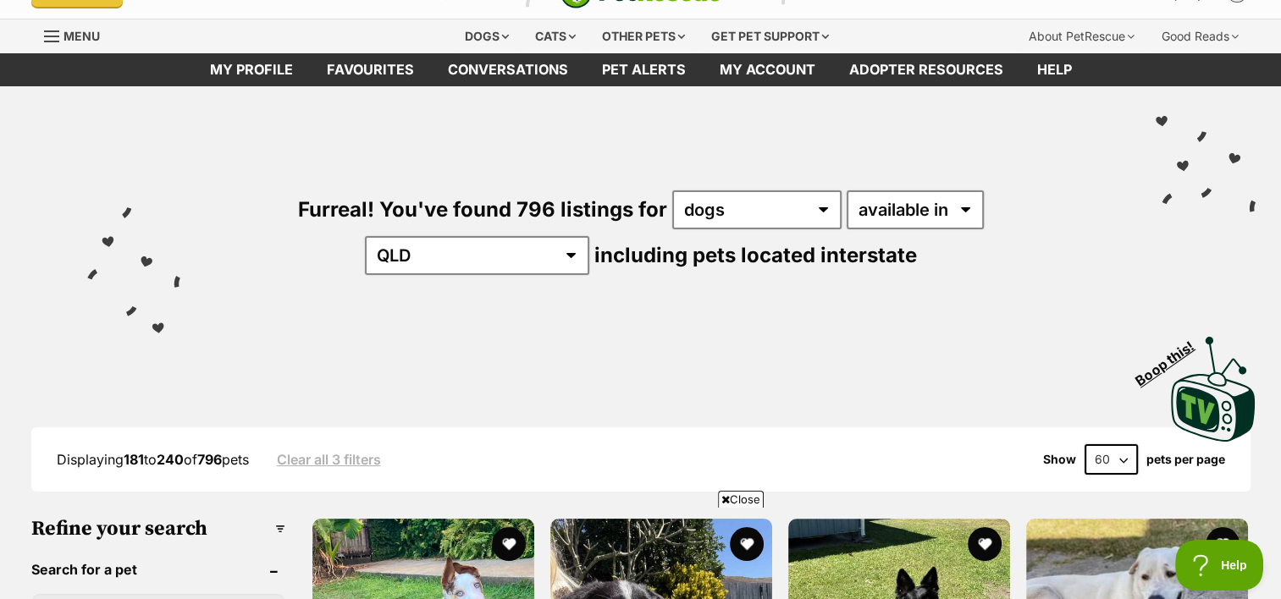 This screenshot has height=599, width=1281. What do you see at coordinates (152, 460) in the screenshot?
I see `span: Displaying to of pets` at bounding box center [152, 460].